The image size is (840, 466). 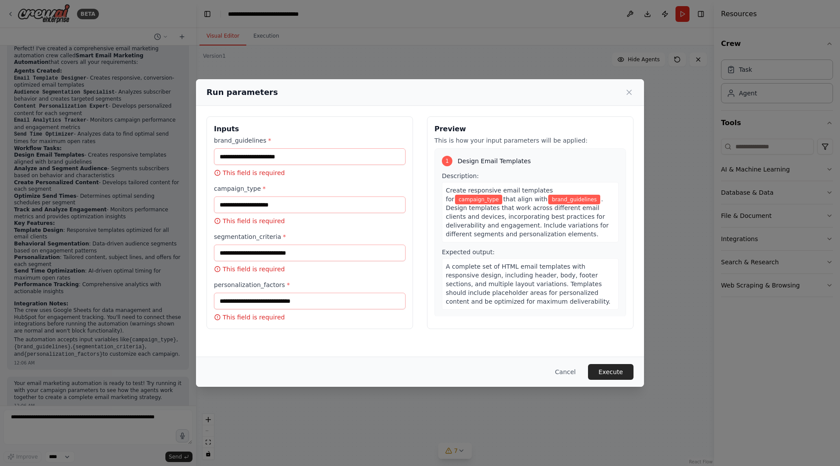 What do you see at coordinates (310, 189) in the screenshot?
I see `label: campaign_type` at bounding box center [310, 189].